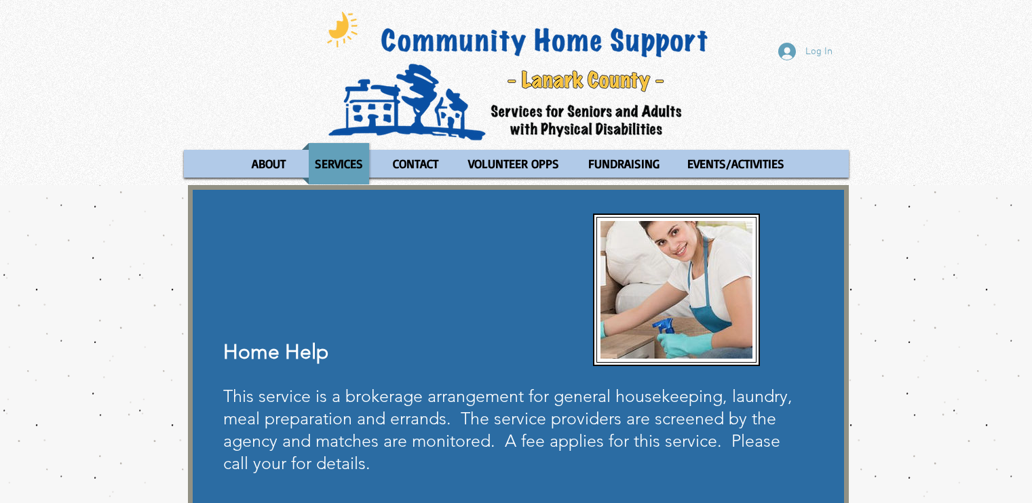 This screenshot has width=1032, height=503. What do you see at coordinates (339, 163) in the screenshot?
I see `p: SERVICES` at bounding box center [339, 163].